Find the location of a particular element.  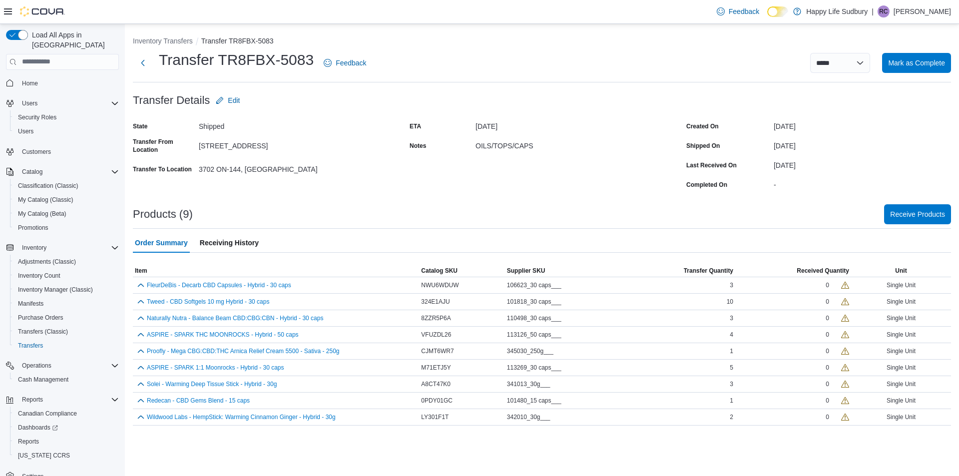

label: ETA is located at coordinates (415, 126).